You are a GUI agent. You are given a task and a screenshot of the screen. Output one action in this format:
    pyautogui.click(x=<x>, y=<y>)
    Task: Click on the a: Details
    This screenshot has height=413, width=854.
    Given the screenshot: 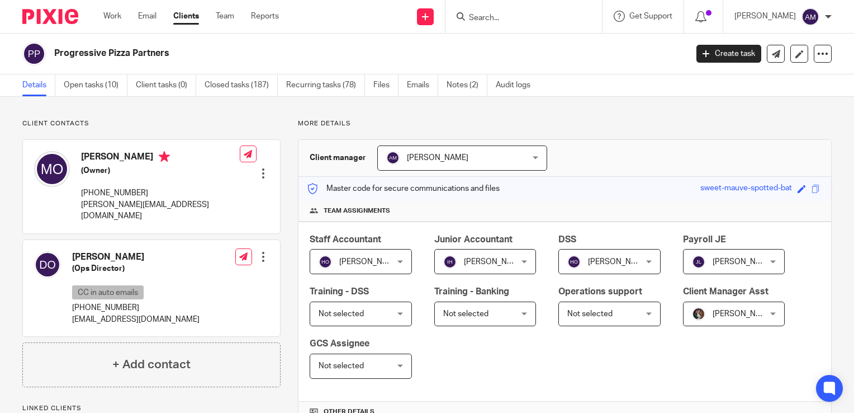 What is the action you would take?
    pyautogui.click(x=39, y=85)
    